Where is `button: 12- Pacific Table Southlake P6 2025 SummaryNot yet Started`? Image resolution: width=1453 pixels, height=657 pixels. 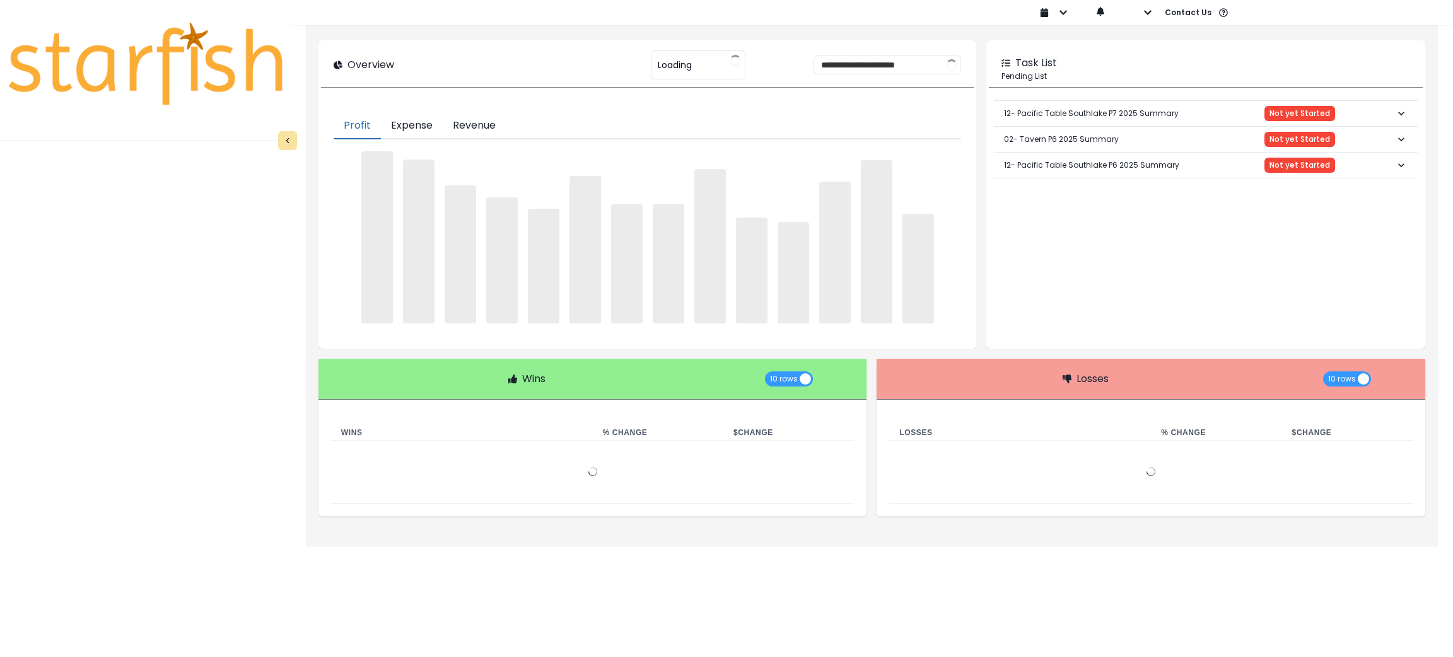 button: 12- Pacific Table Southlake P6 2025 SummaryNot yet Started is located at coordinates (1205, 165).